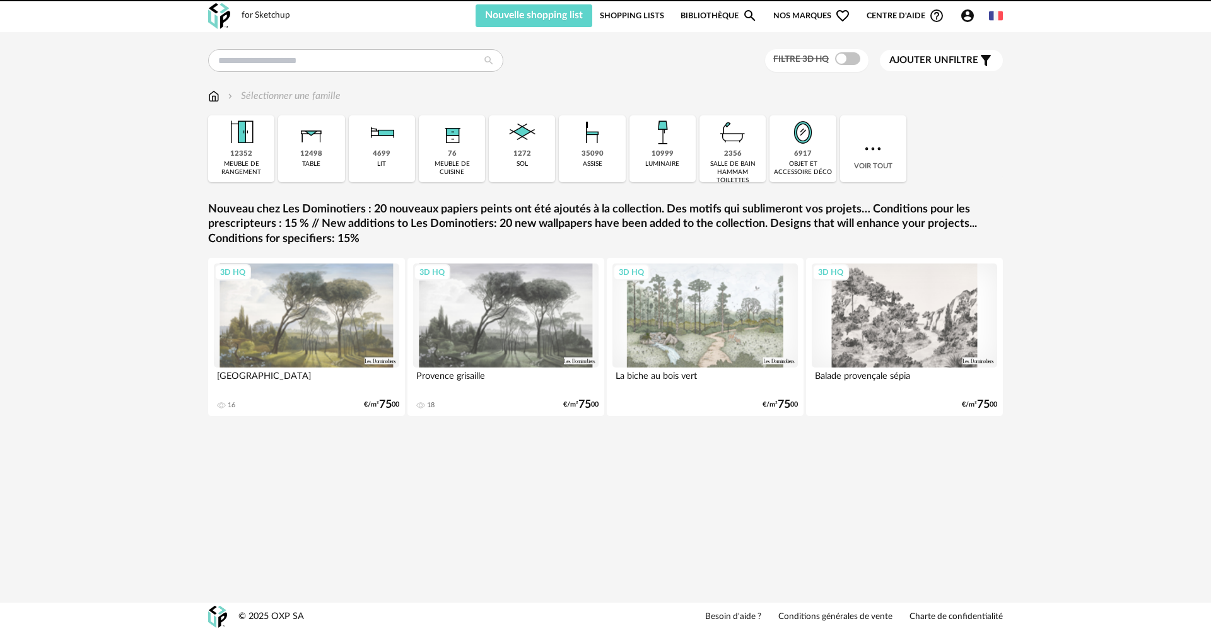  What do you see at coordinates (522, 154) in the screenshot?
I see `div: 1272` at bounding box center [522, 154].